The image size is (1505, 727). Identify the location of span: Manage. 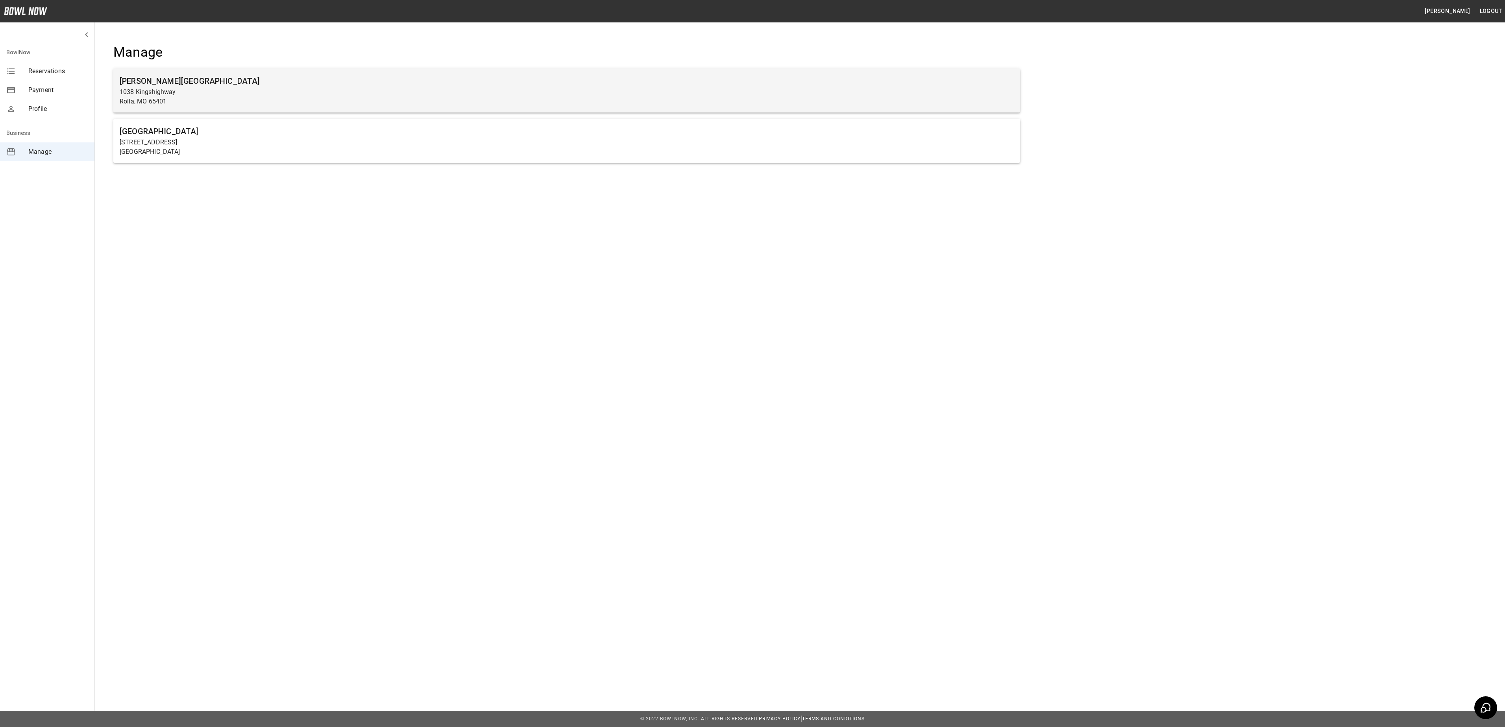
(58, 152).